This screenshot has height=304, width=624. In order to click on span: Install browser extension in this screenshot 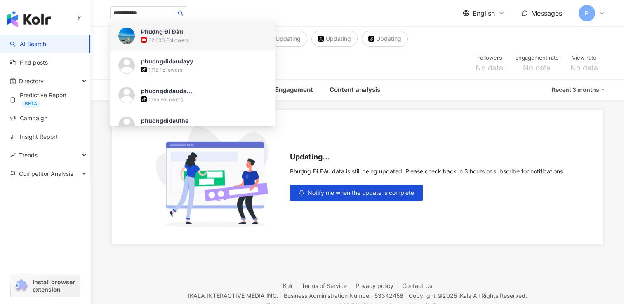, I will do `click(55, 286)`.